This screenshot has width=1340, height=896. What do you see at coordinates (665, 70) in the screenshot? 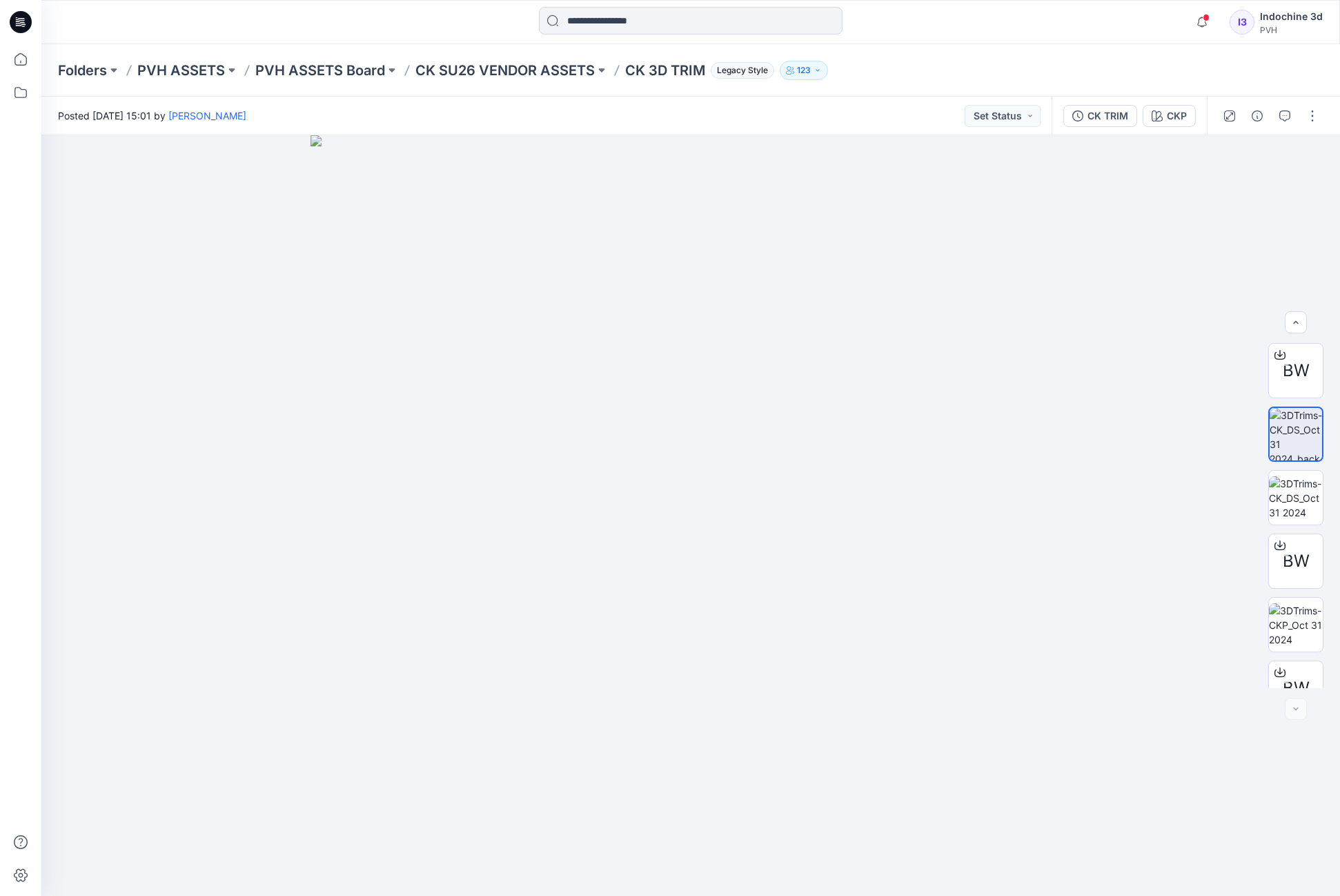
I see `p: CK 3D TRIM` at bounding box center [665, 70].